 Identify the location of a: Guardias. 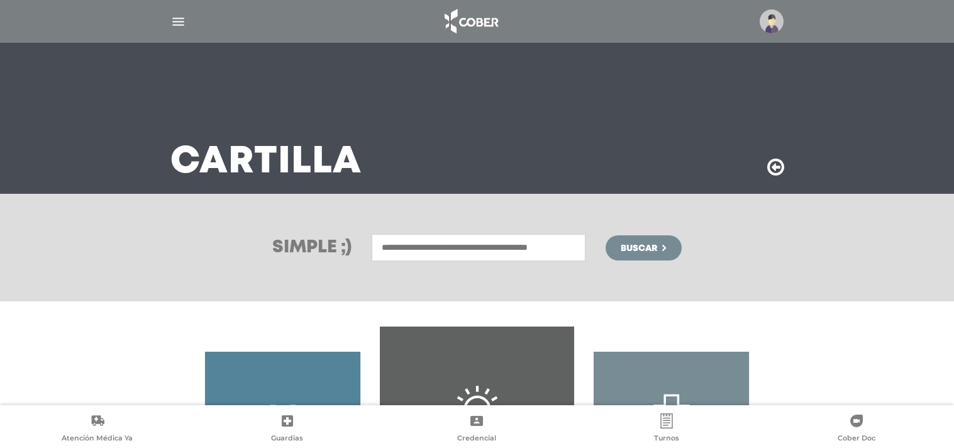
(287, 429).